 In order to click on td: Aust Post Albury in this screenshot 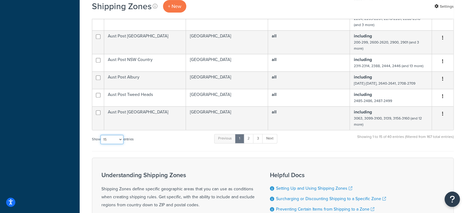, I will do `click(145, 80)`.